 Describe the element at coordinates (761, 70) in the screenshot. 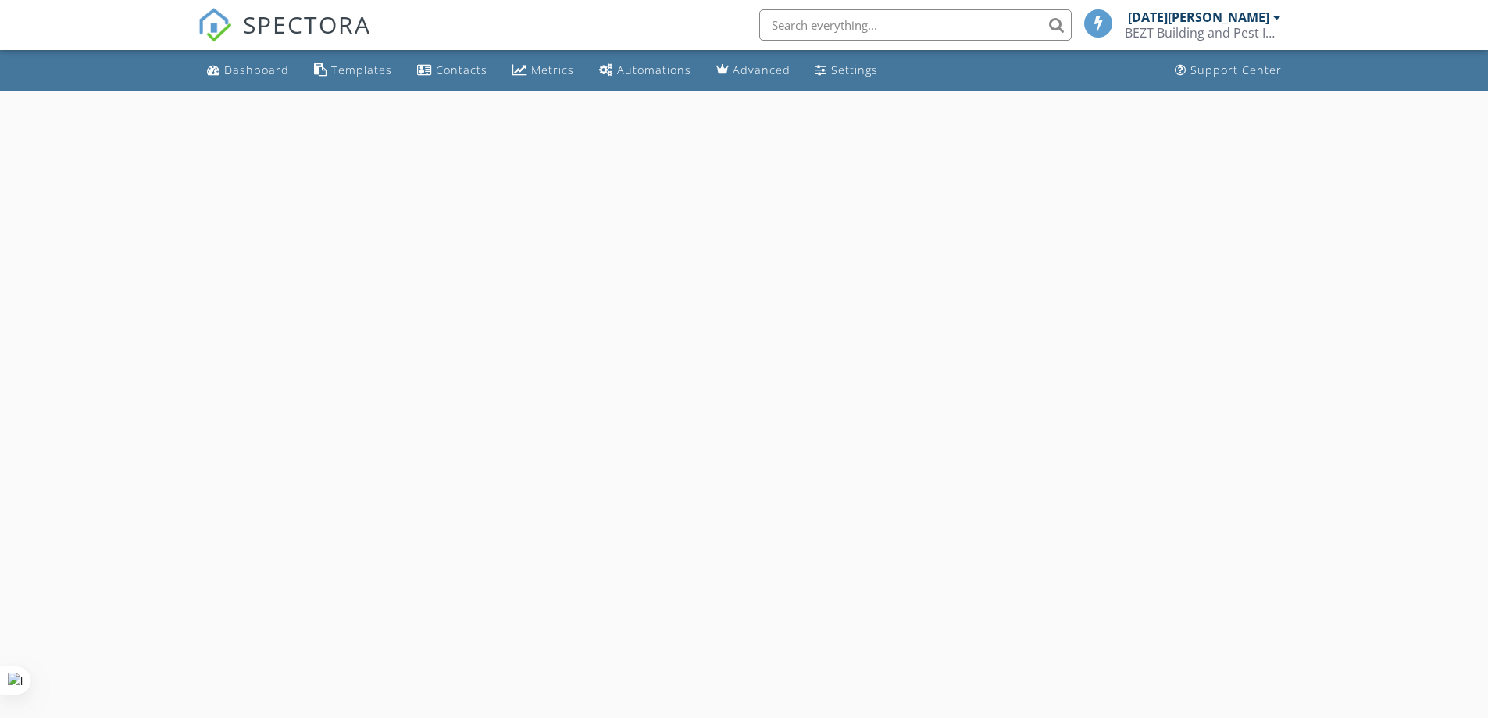

I see `div: Advanced` at that location.